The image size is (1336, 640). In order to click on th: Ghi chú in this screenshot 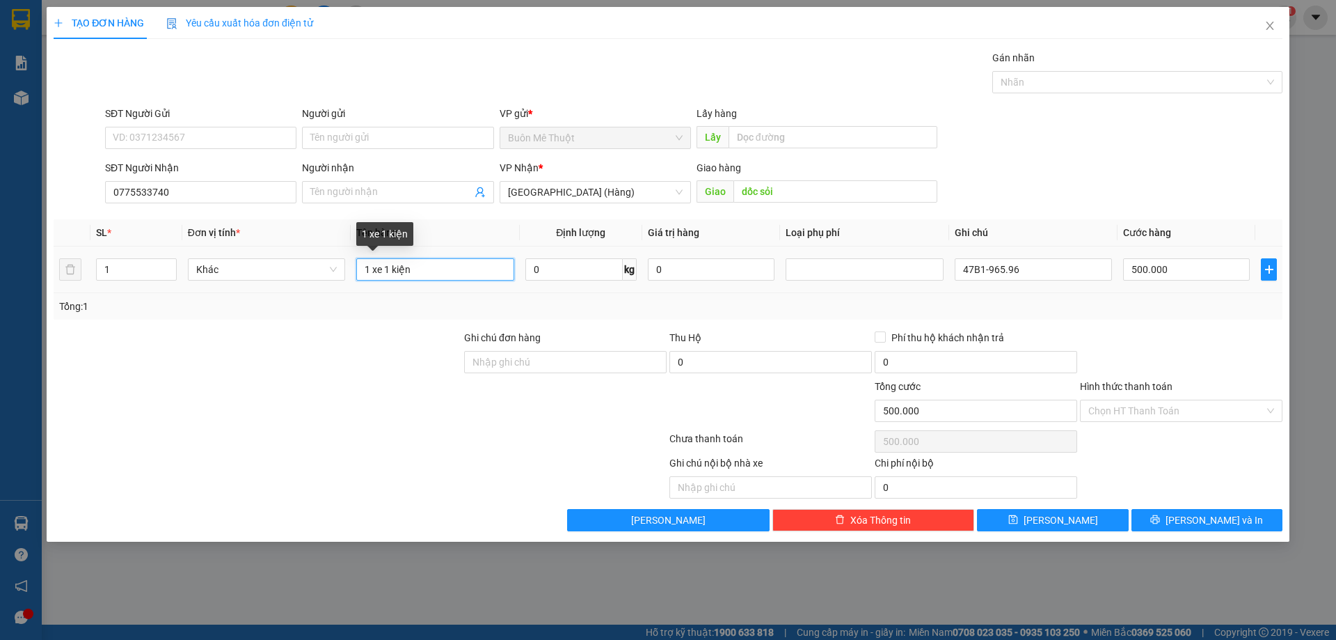, I will do `click(1034, 232)`.